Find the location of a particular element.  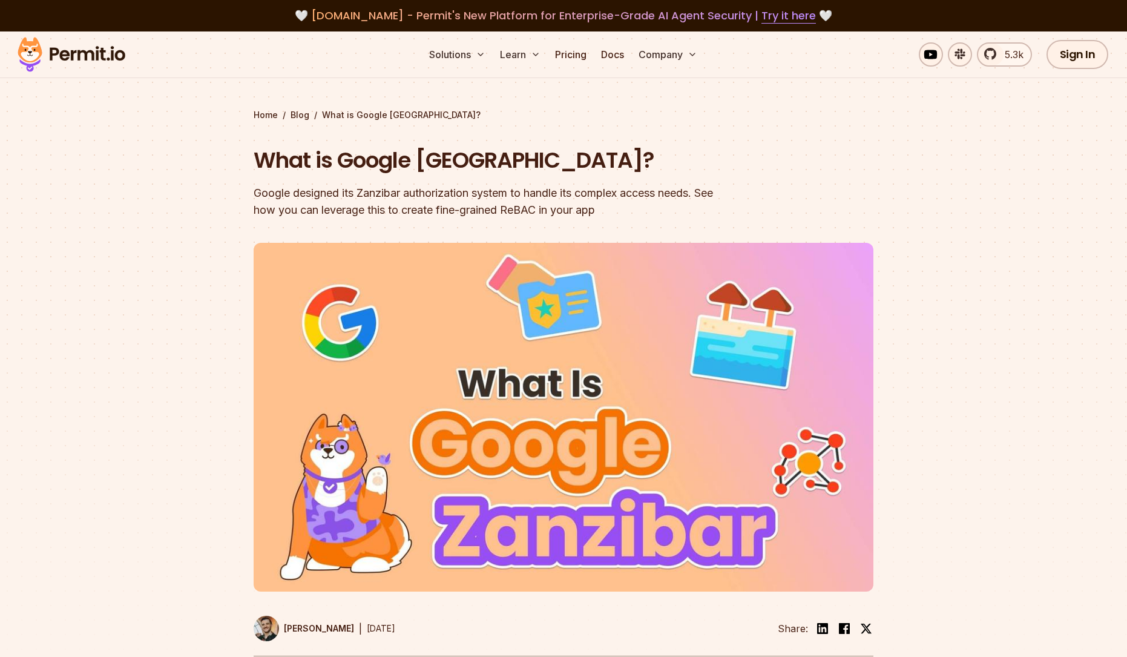

button: Learn is located at coordinates (520, 54).